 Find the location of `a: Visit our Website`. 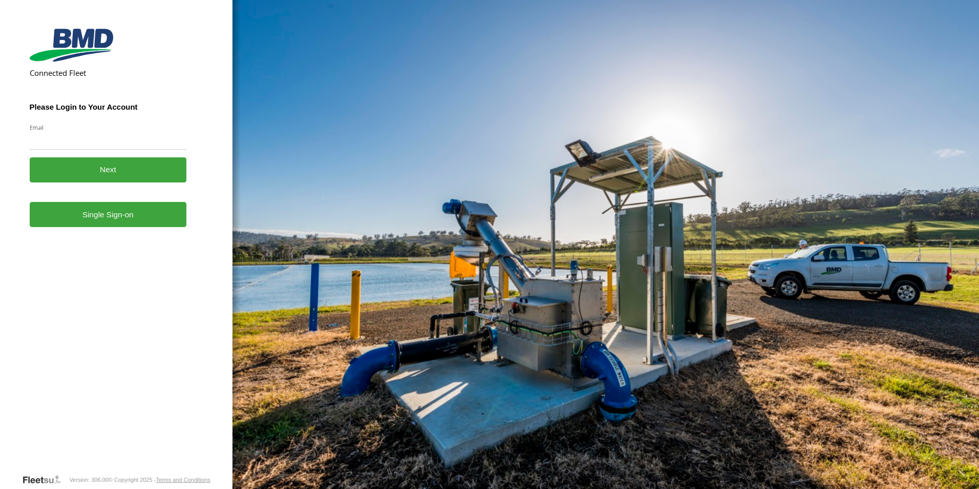

a: Visit our Website is located at coordinates (46, 479).